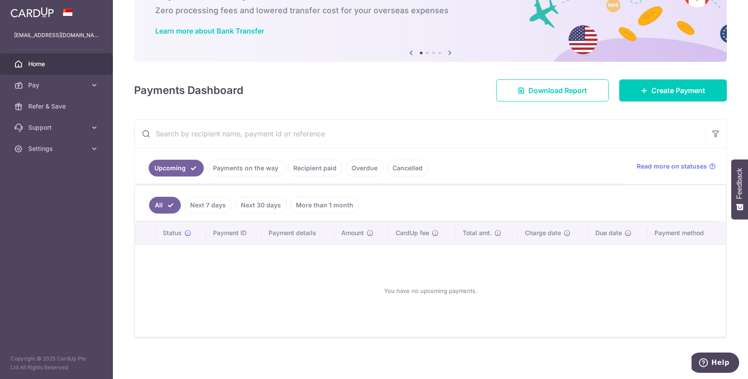 The image size is (748, 379). What do you see at coordinates (430, 291) in the screenshot?
I see `div: You have no upcoming payments.` at bounding box center [430, 291].